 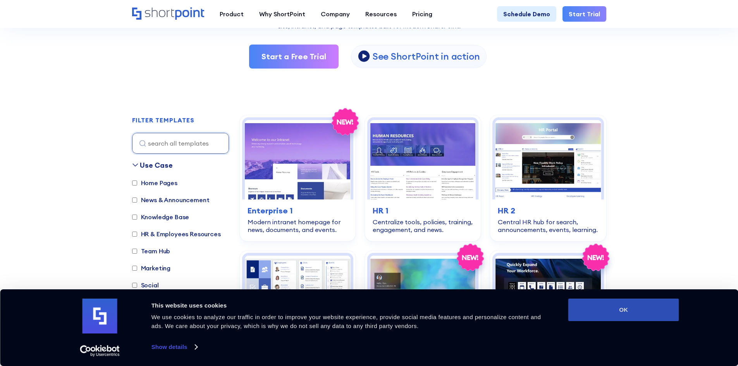 I want to click on img: HR 2 - HR Intranet Portal: Central HR hub for search, announcements, events, learning., so click(x=548, y=160).